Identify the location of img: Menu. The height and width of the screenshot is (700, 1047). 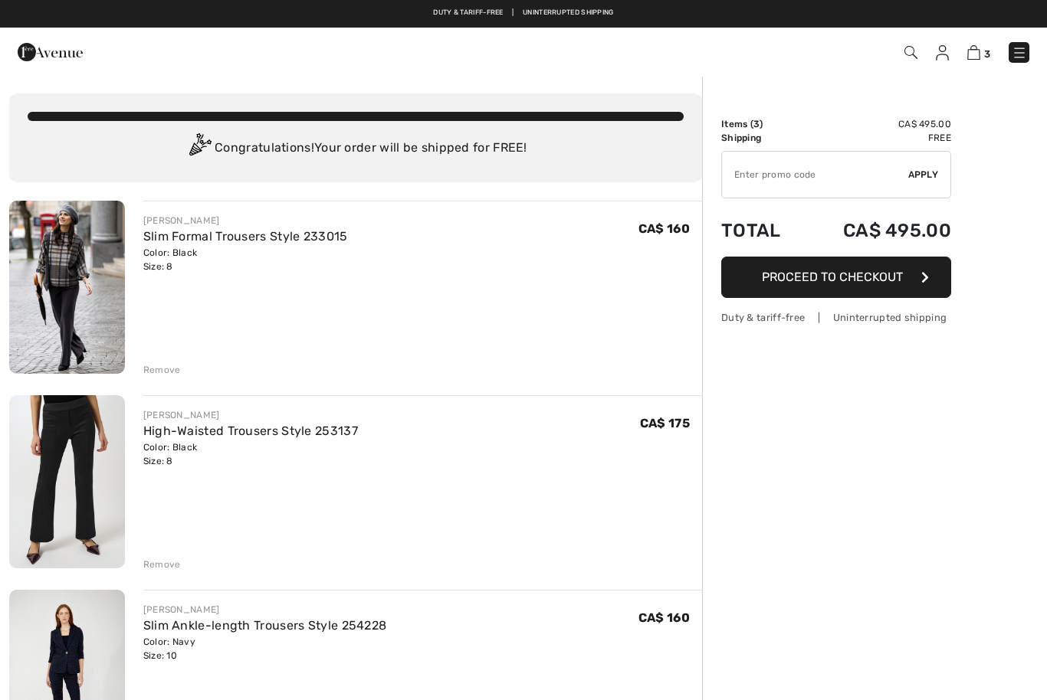
(1019, 53).